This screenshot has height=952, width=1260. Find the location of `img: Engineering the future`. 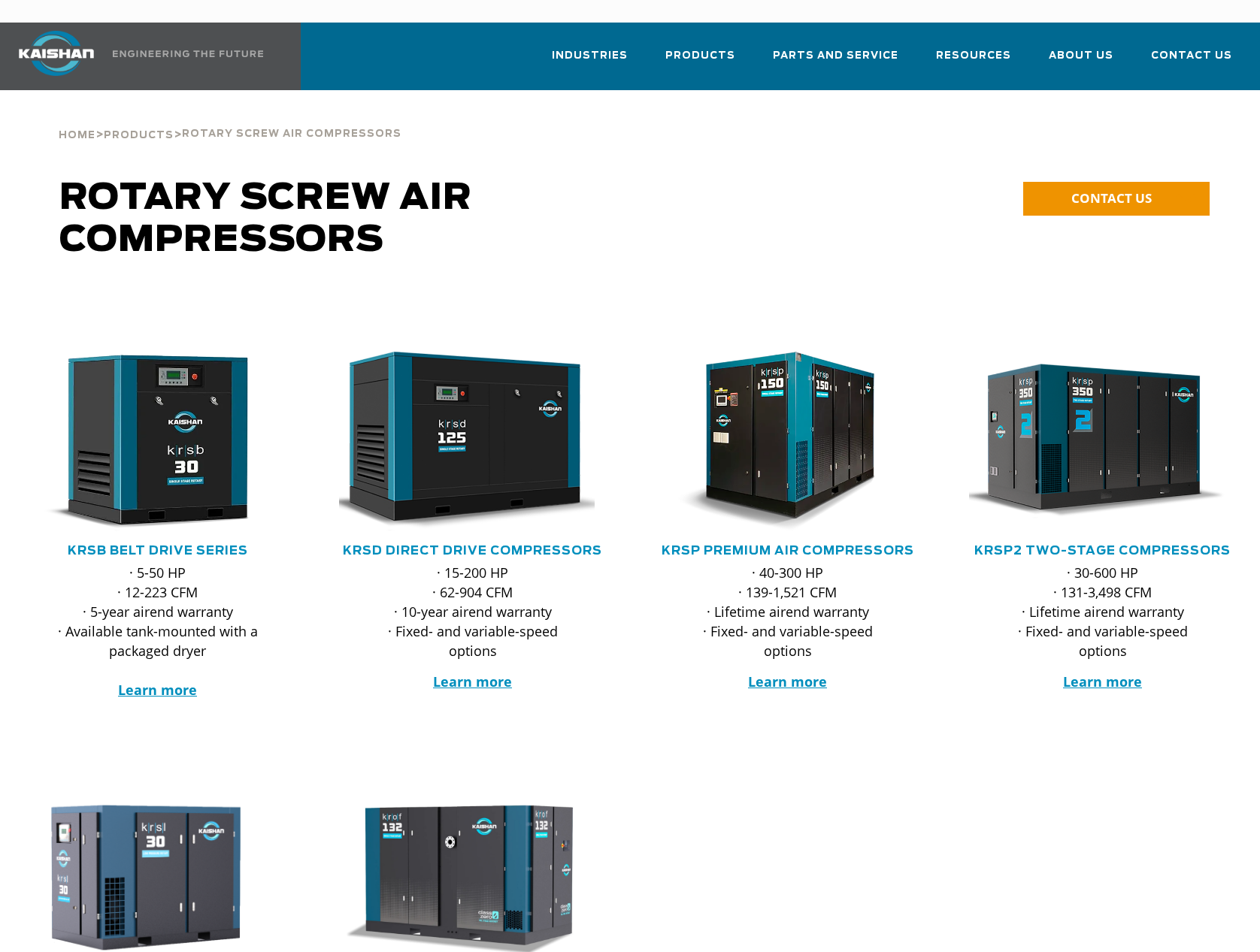

img: Engineering the future is located at coordinates (188, 53).